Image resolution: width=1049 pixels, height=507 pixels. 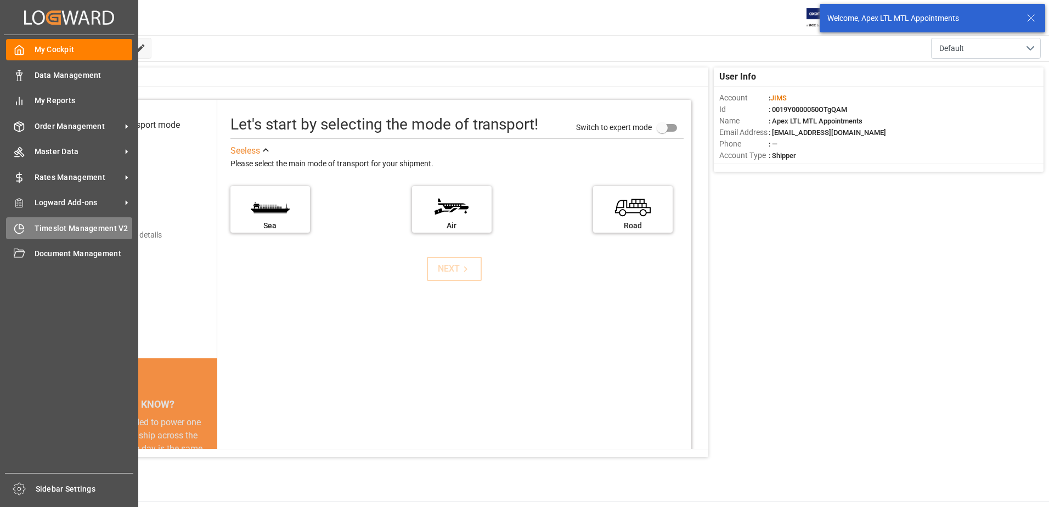 What do you see at coordinates (457, 164) in the screenshot?
I see `div: Please select the main mode of transport for your shipment.` at bounding box center [457, 164].